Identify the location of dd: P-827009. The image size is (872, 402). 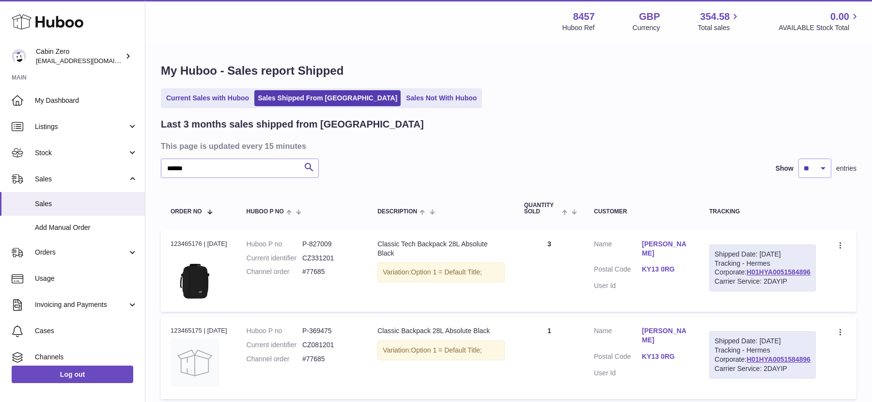
(330, 244).